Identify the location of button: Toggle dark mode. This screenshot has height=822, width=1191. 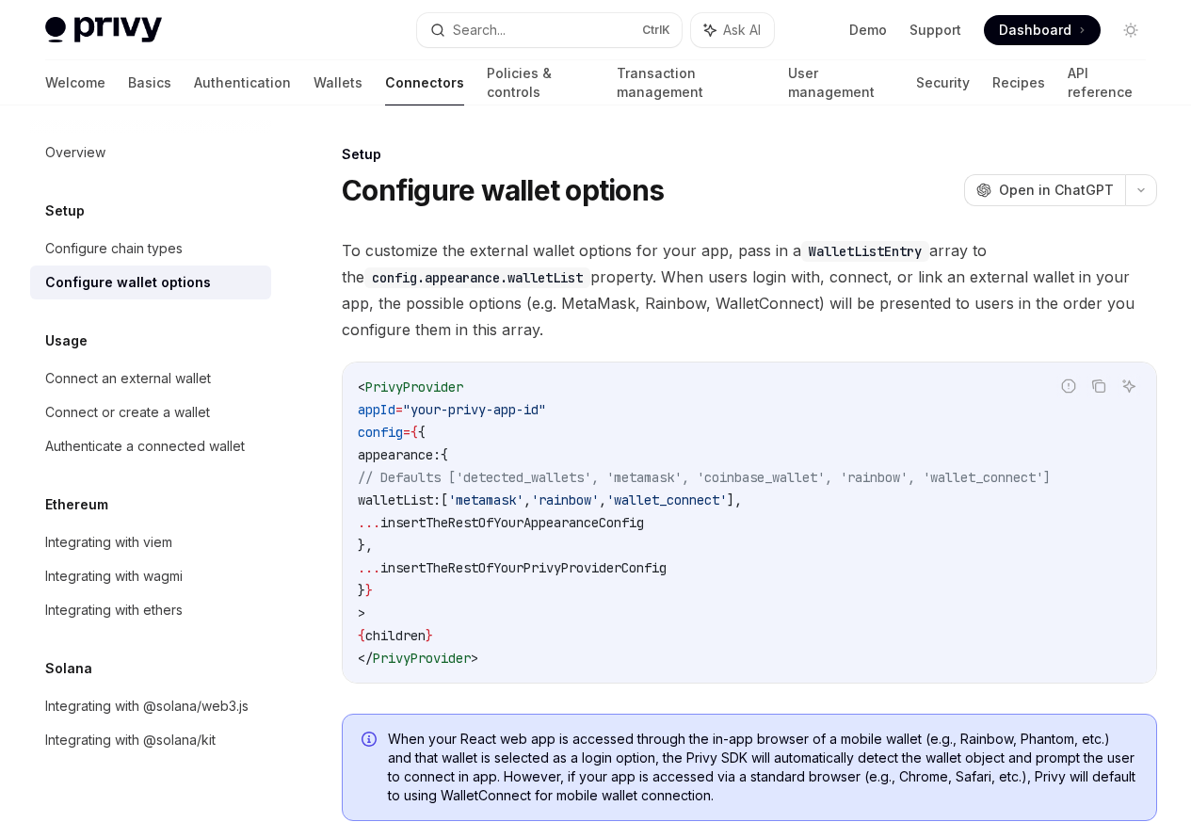
(1131, 30).